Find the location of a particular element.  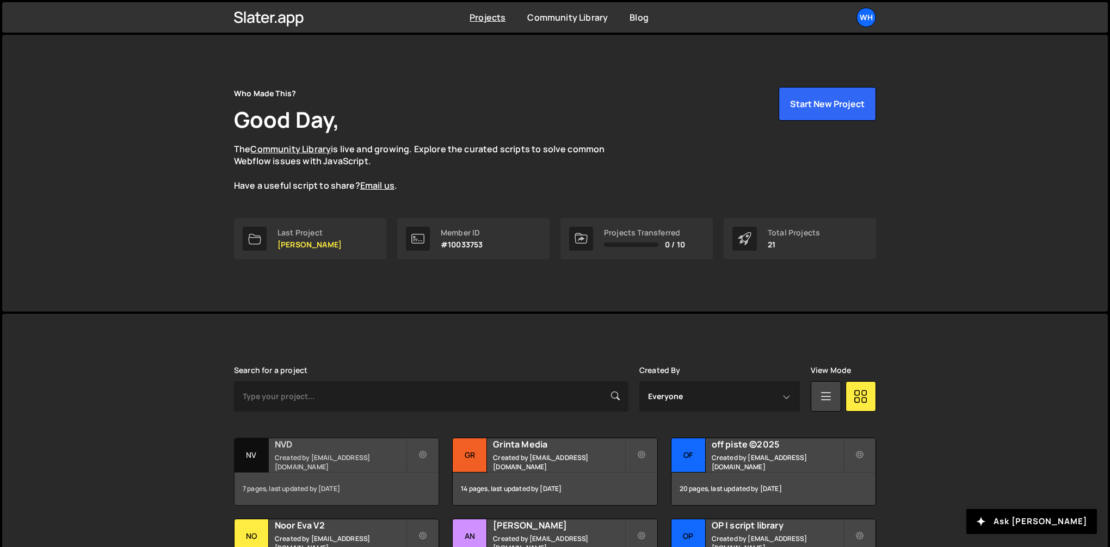

label: Search for a project is located at coordinates (270, 371).